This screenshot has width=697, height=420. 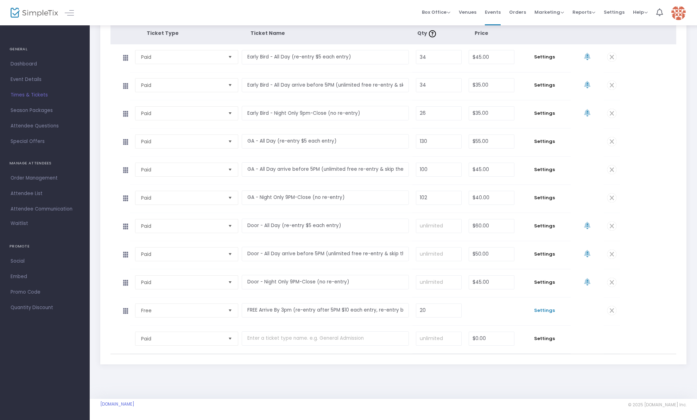 What do you see at coordinates (45, 126) in the screenshot?
I see `span: Attendee Questions` at bounding box center [45, 126].